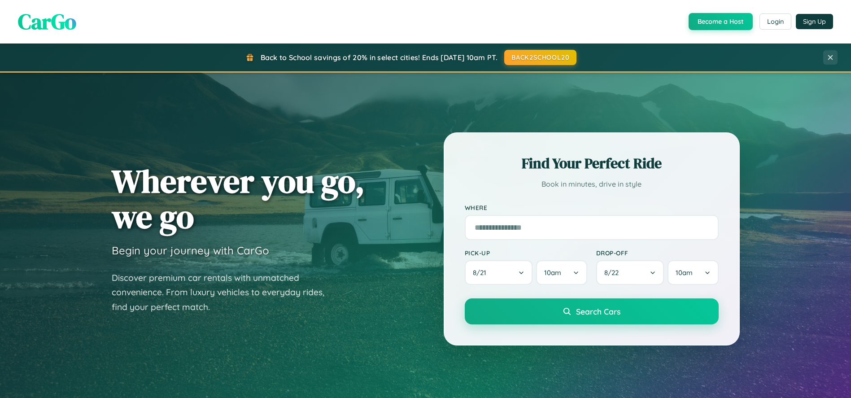 The image size is (851, 398). I want to click on span: 8 / 21, so click(482, 272).